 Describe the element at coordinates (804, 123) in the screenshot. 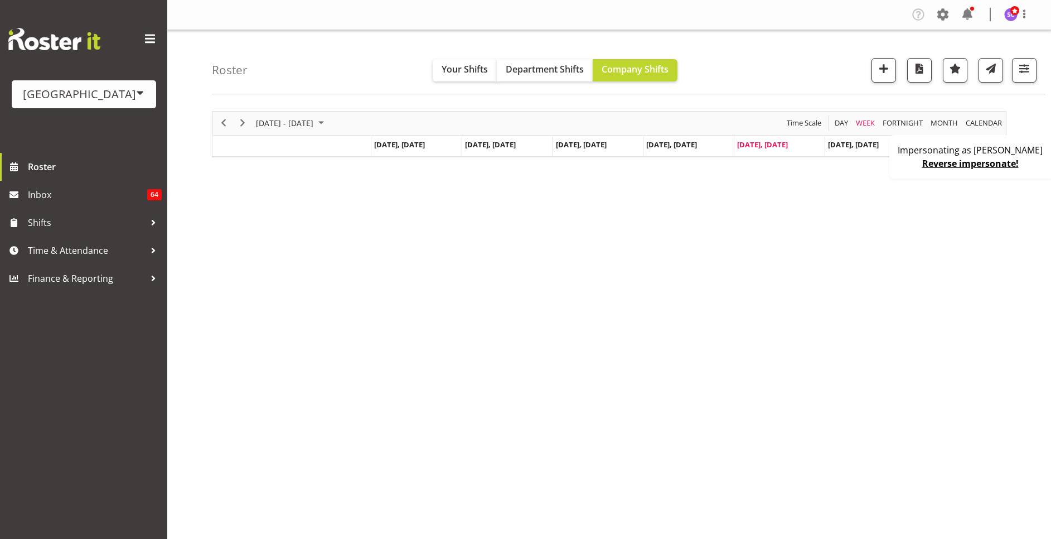

I see `span: Time Scale` at that location.